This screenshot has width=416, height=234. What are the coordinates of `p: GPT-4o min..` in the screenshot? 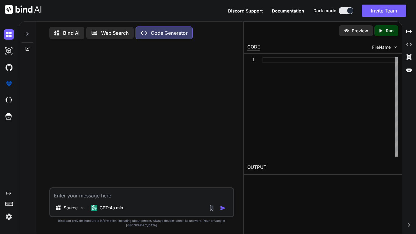 It's located at (113, 208).